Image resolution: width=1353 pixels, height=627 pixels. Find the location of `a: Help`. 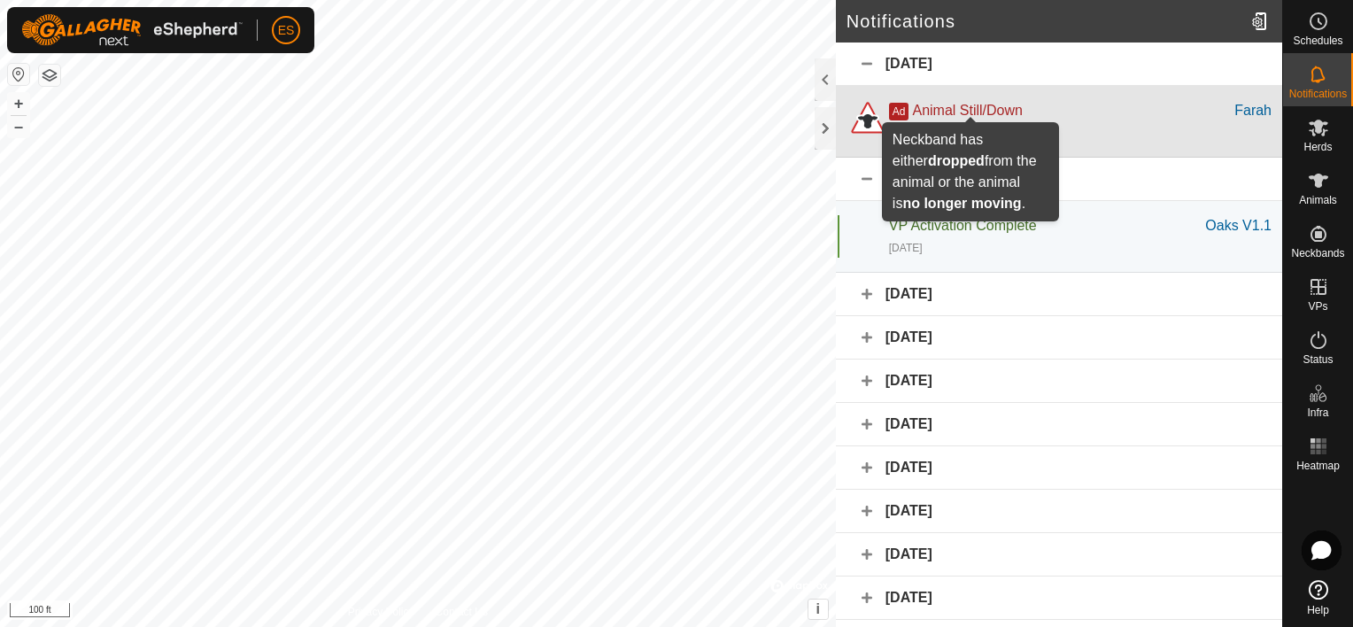

a: Help is located at coordinates (1317, 598).